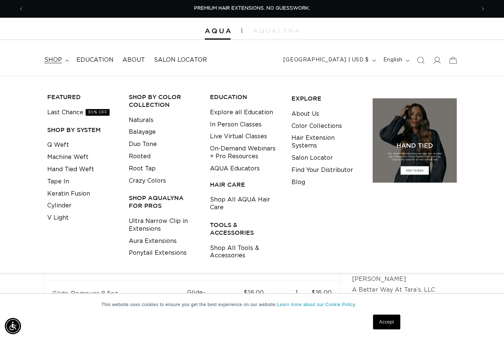 This screenshot has height=339, width=504. I want to click on a: Live Virtual Classes, so click(238, 136).